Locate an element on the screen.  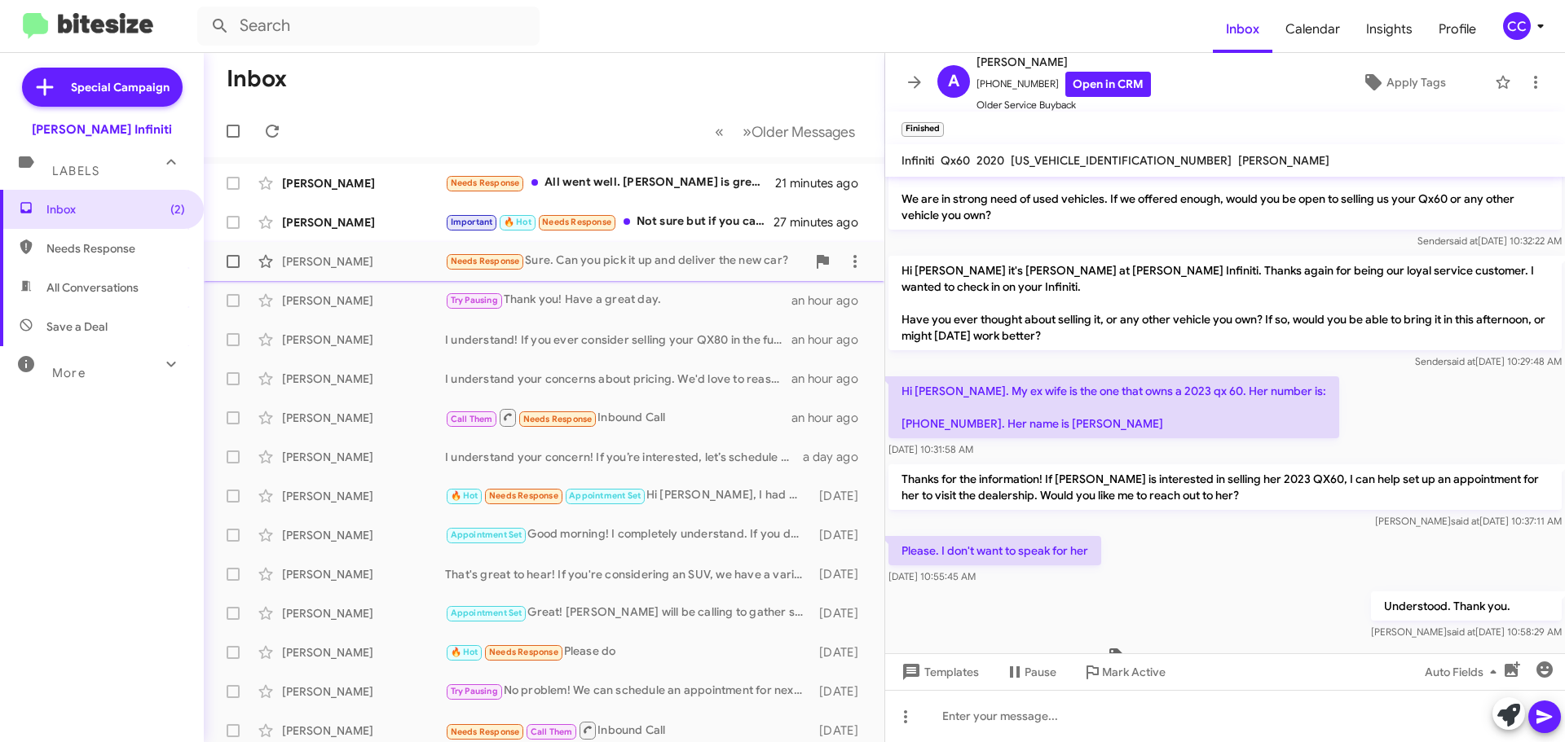
span: Important is located at coordinates (472, 222).